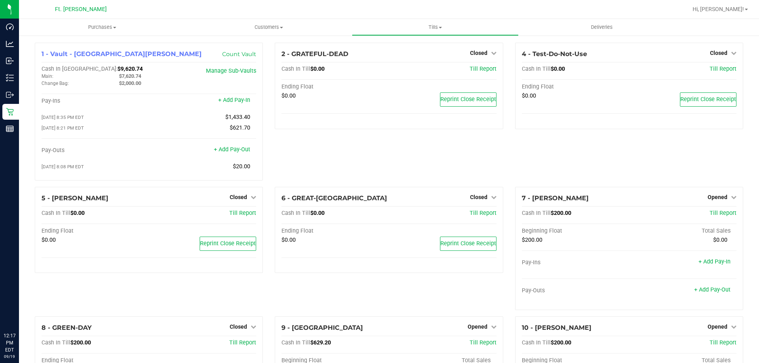 The width and height of the screenshot is (759, 363). What do you see at coordinates (9, 343) in the screenshot?
I see `p: 12:17 PM EDT` at bounding box center [9, 343].